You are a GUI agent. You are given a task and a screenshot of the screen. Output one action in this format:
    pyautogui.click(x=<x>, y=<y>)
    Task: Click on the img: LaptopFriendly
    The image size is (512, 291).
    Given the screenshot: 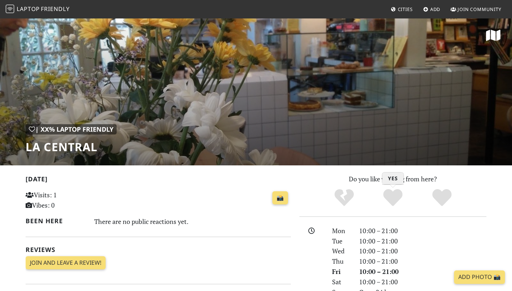 What is the action you would take?
    pyautogui.click(x=10, y=9)
    